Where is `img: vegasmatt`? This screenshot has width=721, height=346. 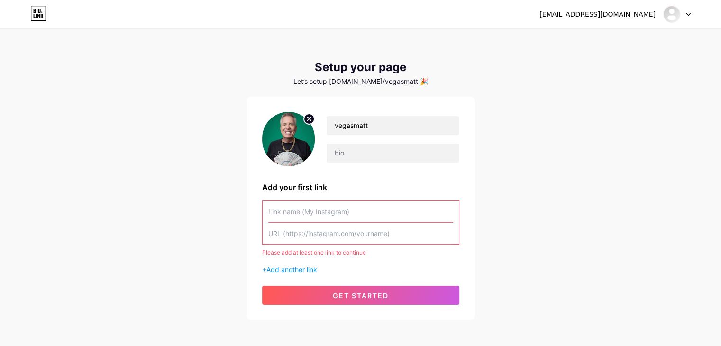 img: vegasmatt is located at coordinates (672, 14).